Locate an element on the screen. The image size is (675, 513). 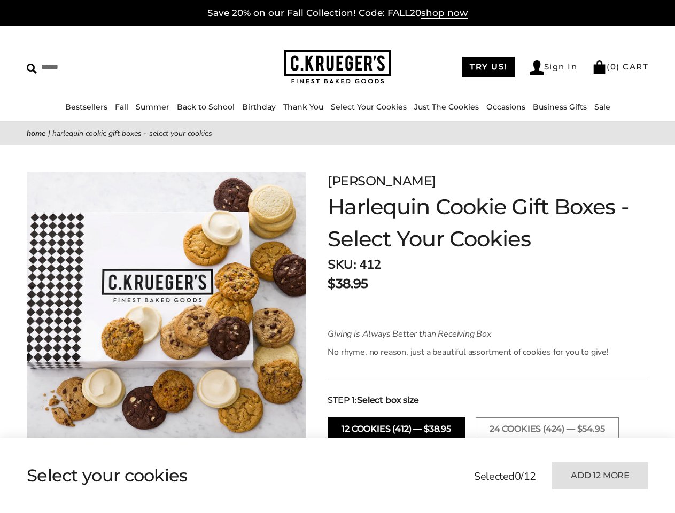
button: Add 12 more is located at coordinates (600, 476).